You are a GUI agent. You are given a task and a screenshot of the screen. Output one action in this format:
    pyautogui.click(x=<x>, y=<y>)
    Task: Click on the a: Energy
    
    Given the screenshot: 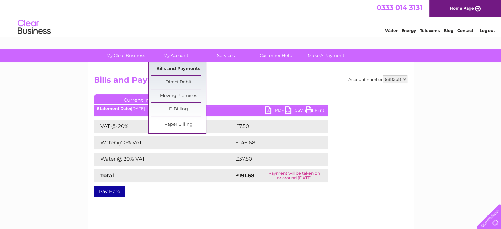 What is the action you would take?
    pyautogui.click(x=408, y=30)
    